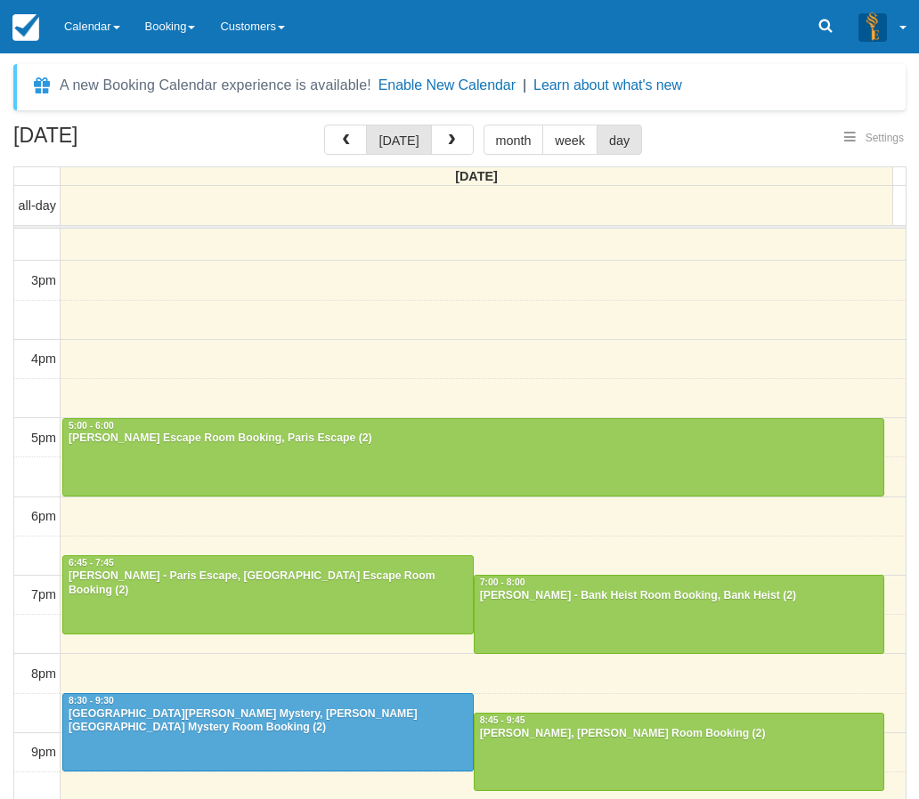  I want to click on span: 8:45 - 9:45, so click(502, 720).